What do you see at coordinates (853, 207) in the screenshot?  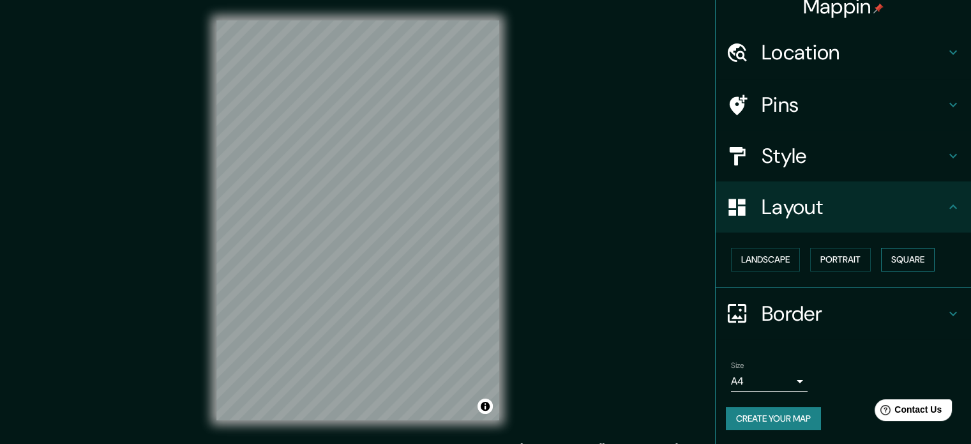 I see `h4: Layout` at bounding box center [853, 207].